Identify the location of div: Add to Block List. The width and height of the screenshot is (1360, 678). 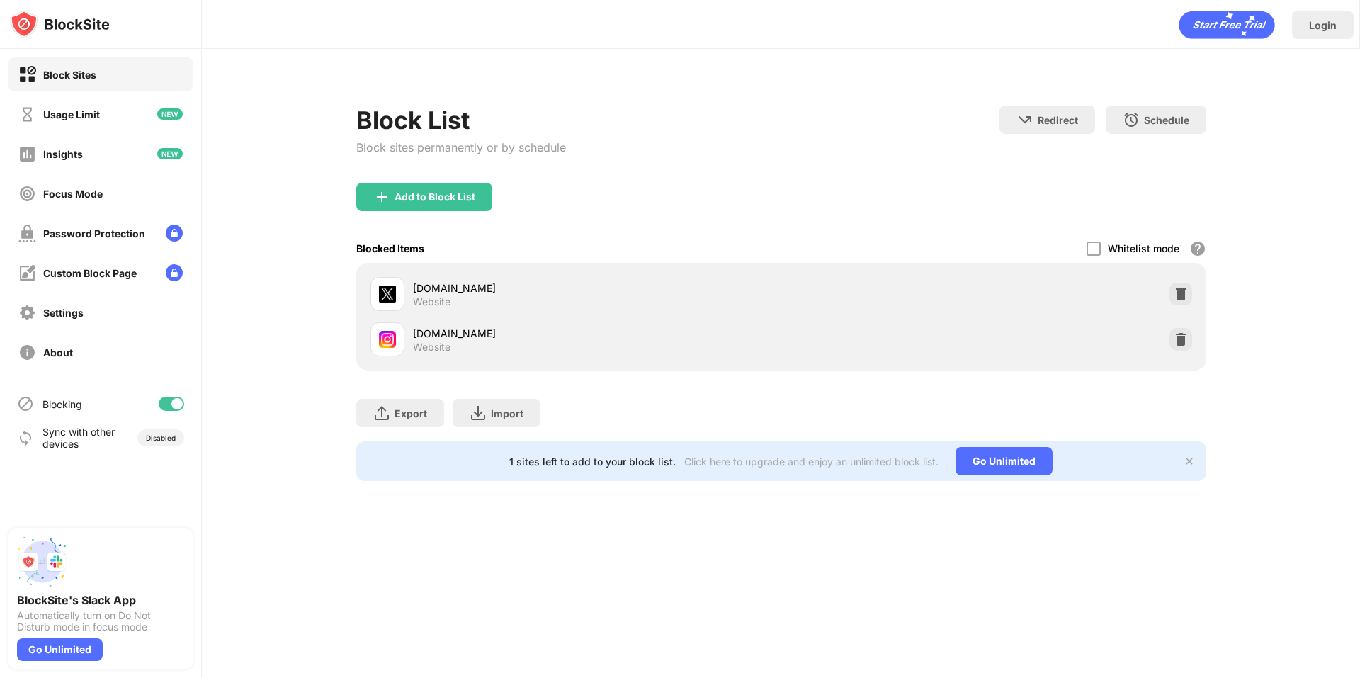
(435, 197).